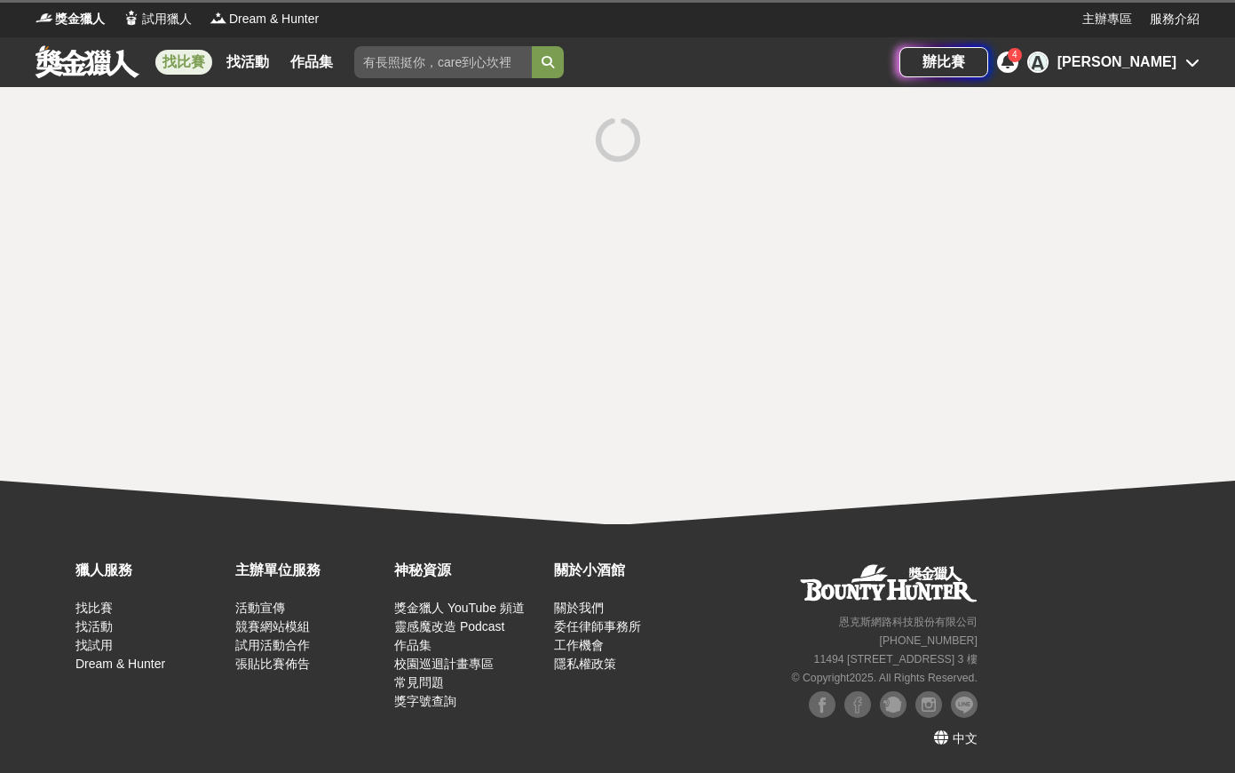 The image size is (1235, 773). What do you see at coordinates (120, 663) in the screenshot?
I see `a: Dream & Hunter` at bounding box center [120, 663].